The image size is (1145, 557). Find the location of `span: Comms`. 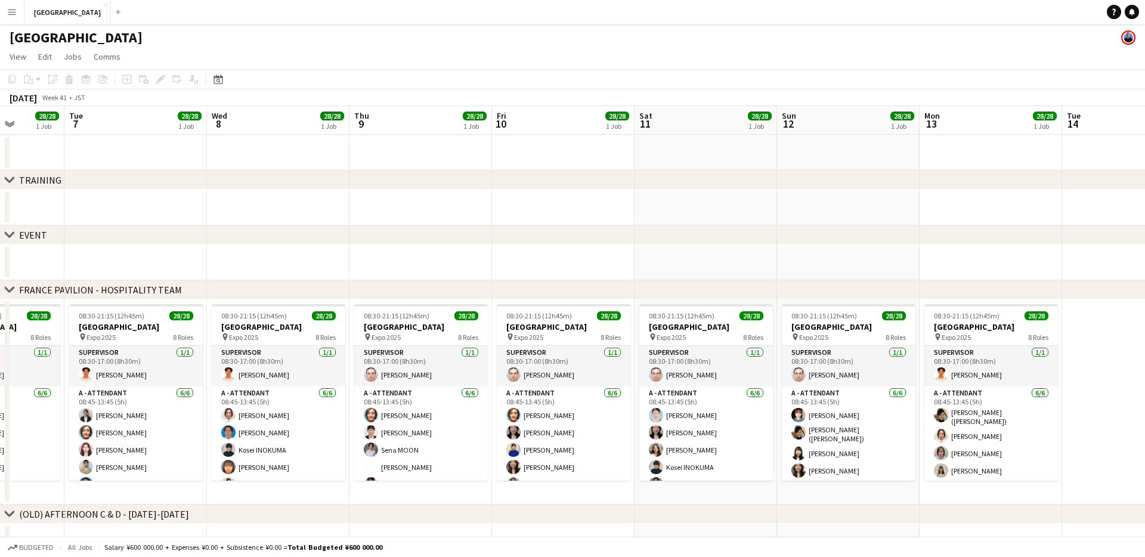

span: Comms is located at coordinates (107, 57).